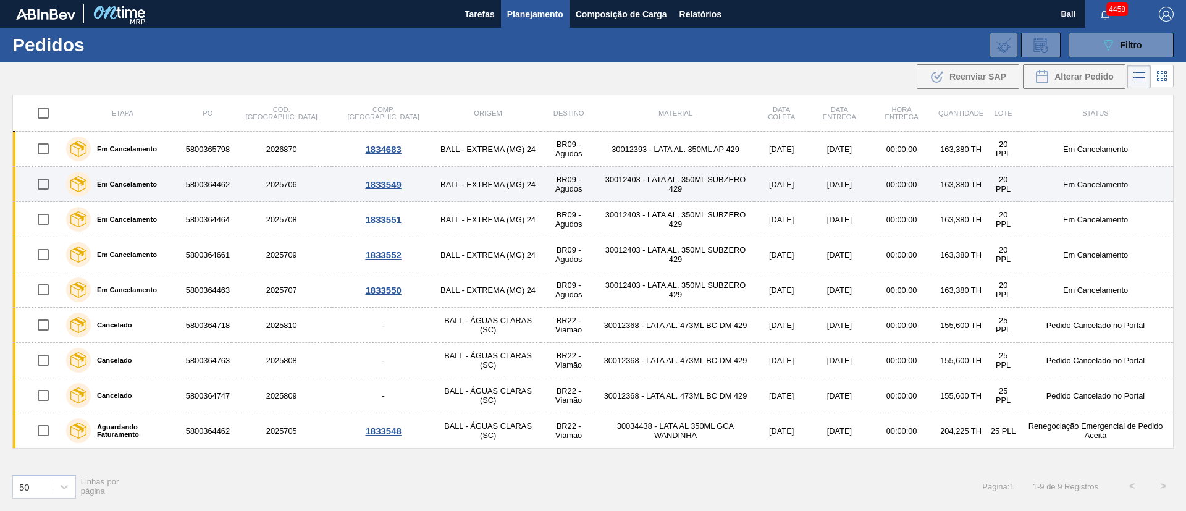  I want to click on div: Visão em Lista, so click(1139, 77).